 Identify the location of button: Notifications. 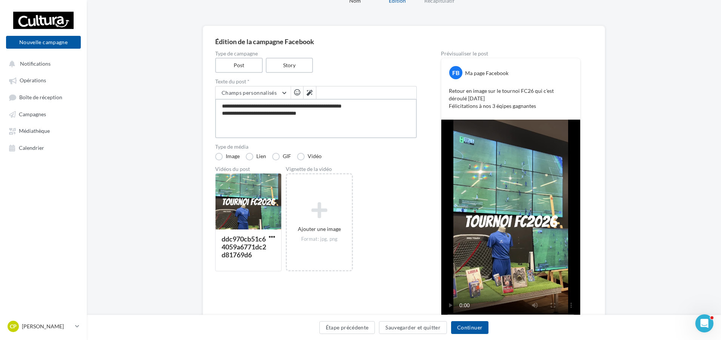
(42, 63).